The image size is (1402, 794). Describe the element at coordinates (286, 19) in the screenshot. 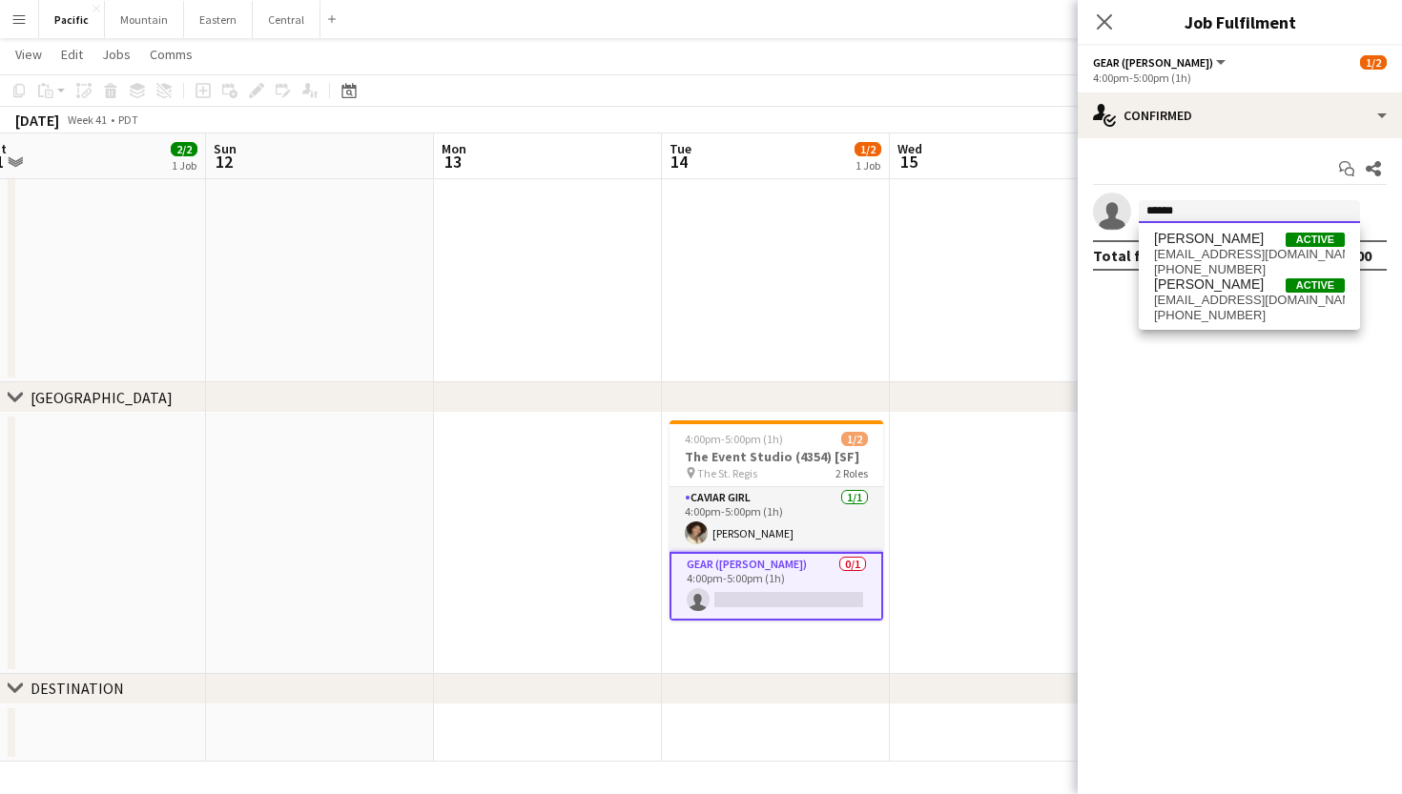

I see `button: Central` at that location.